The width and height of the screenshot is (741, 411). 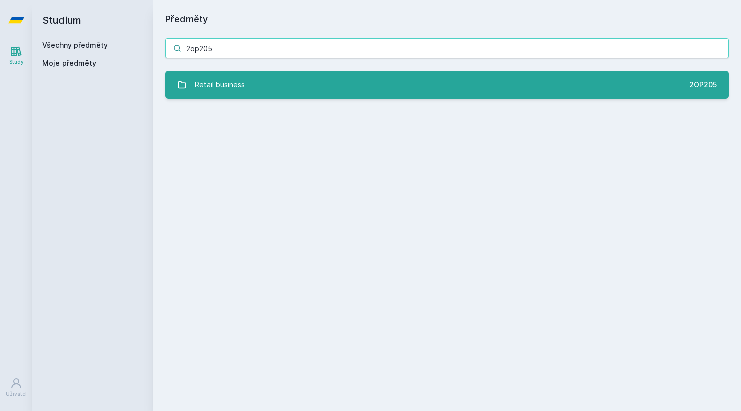 I want to click on div: Uživatel, so click(x=16, y=394).